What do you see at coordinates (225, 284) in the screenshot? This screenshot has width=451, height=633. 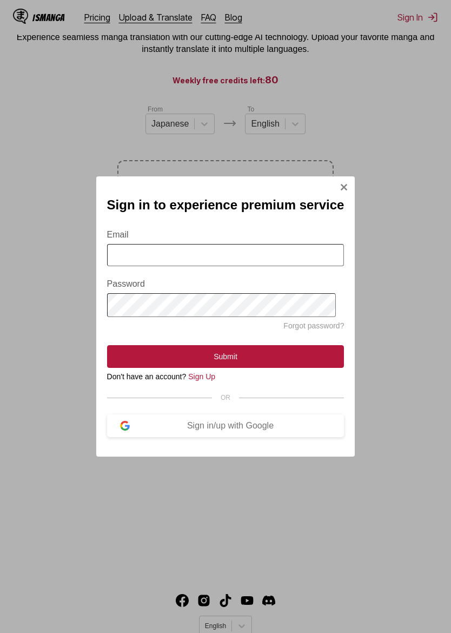 I see `label: Password` at bounding box center [225, 284].